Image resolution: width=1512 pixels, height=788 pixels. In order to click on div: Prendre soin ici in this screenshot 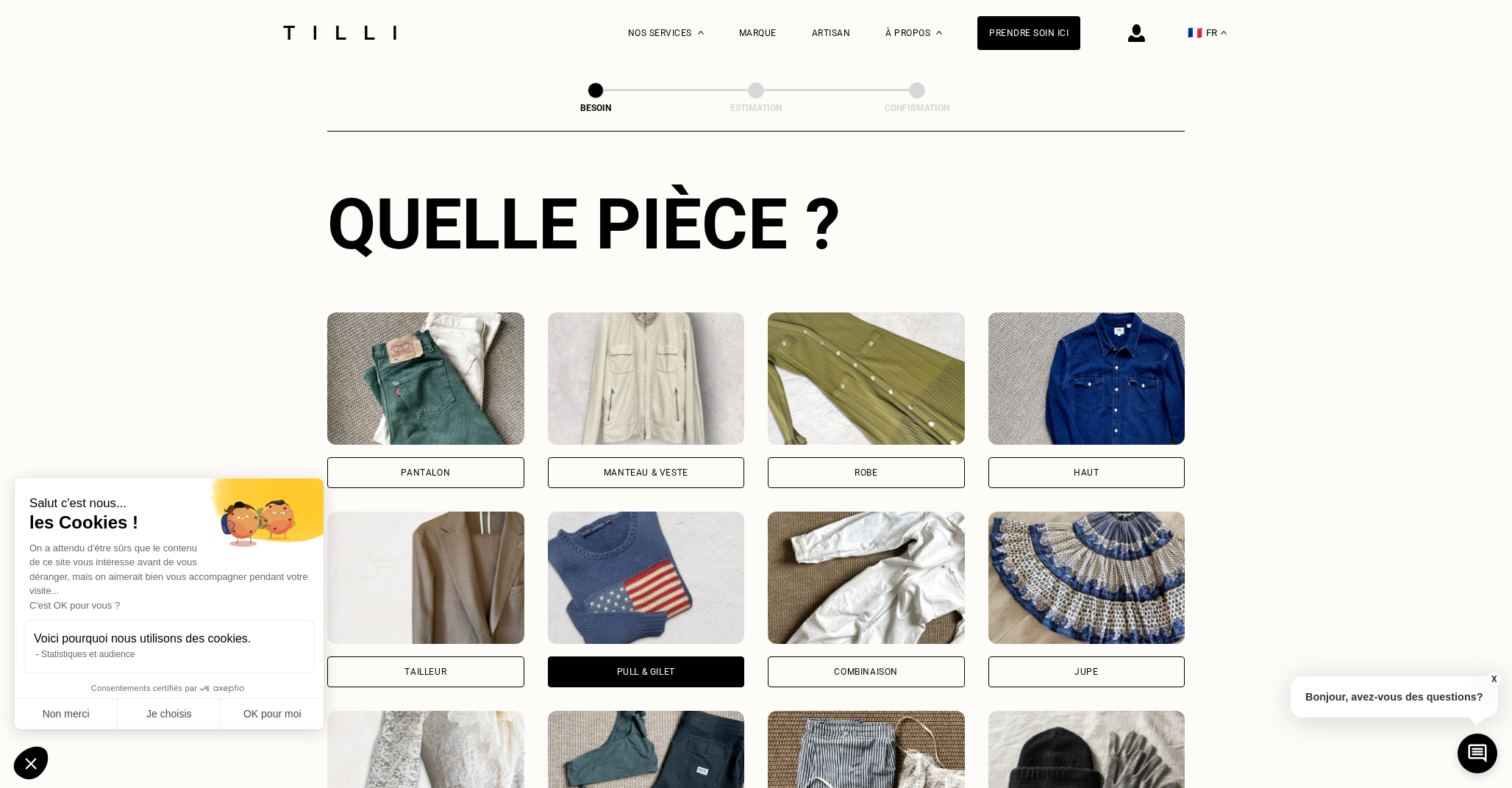, I will do `click(1029, 33)`.